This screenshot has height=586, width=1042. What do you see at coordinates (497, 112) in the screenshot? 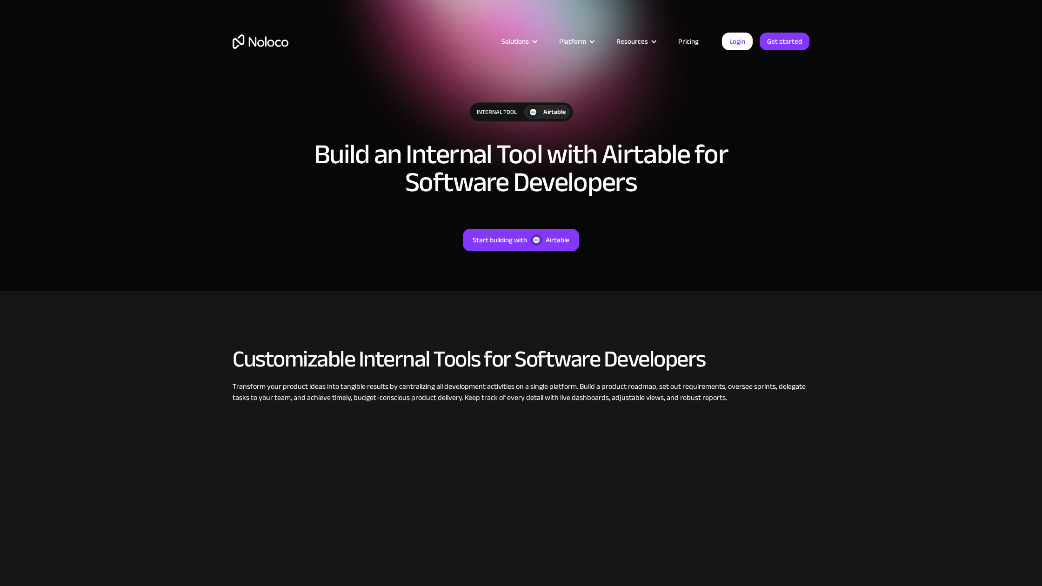
I see `div: Internal Tool` at bounding box center [497, 112].